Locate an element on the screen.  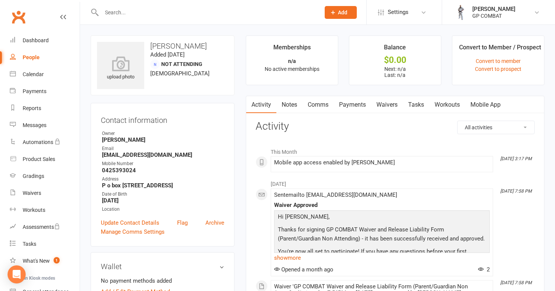
div: GP COMBAT is located at coordinates (494, 16).